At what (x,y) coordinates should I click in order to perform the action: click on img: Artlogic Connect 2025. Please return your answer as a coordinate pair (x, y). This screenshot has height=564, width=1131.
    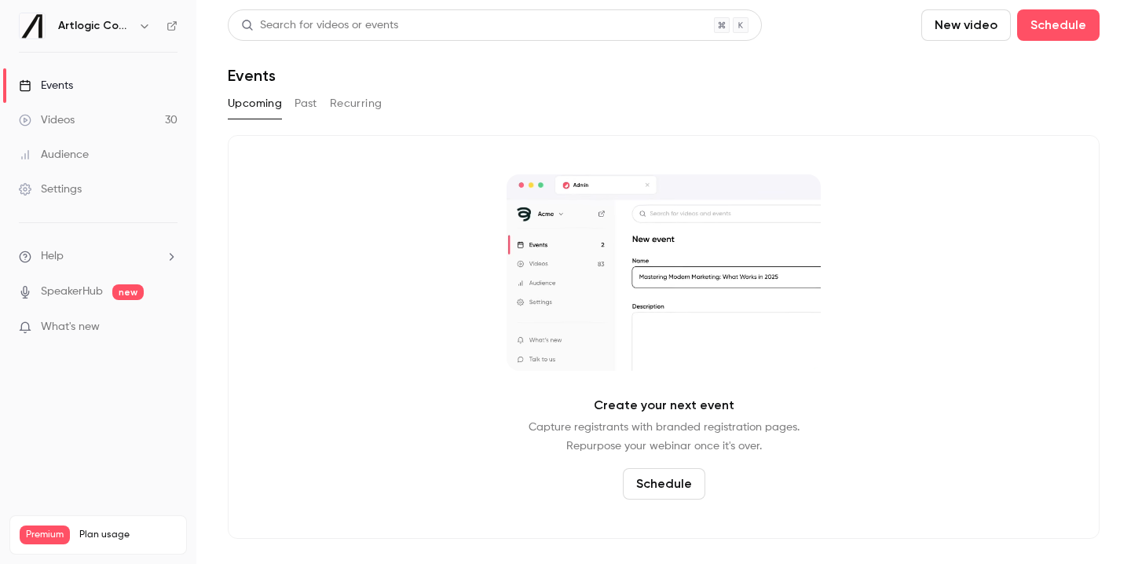
    Looking at the image, I should click on (32, 26).